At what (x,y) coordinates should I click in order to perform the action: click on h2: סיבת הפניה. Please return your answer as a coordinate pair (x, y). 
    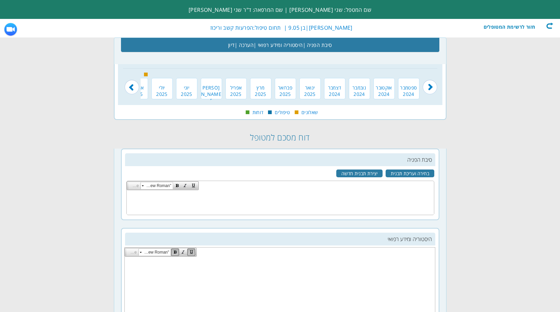
    Looking at the image, I should click on (280, 160).